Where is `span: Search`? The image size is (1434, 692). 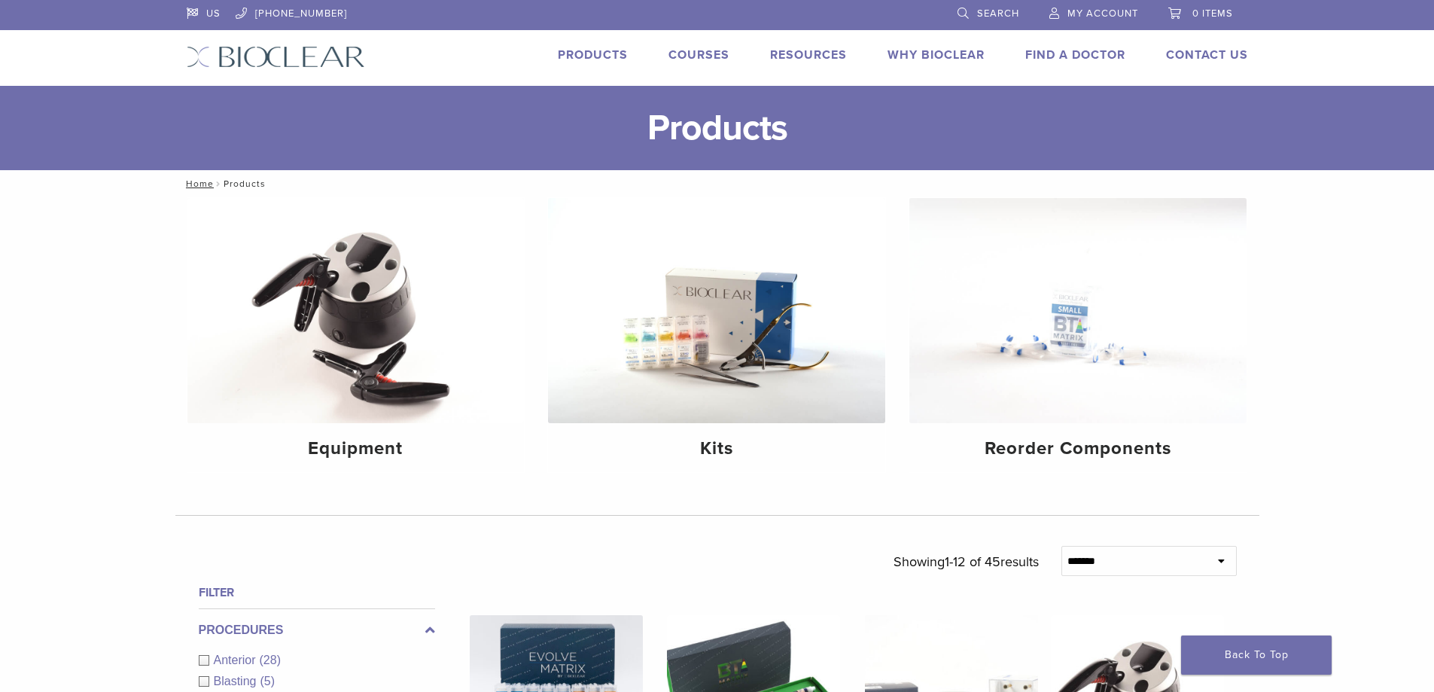
span: Search is located at coordinates (998, 14).